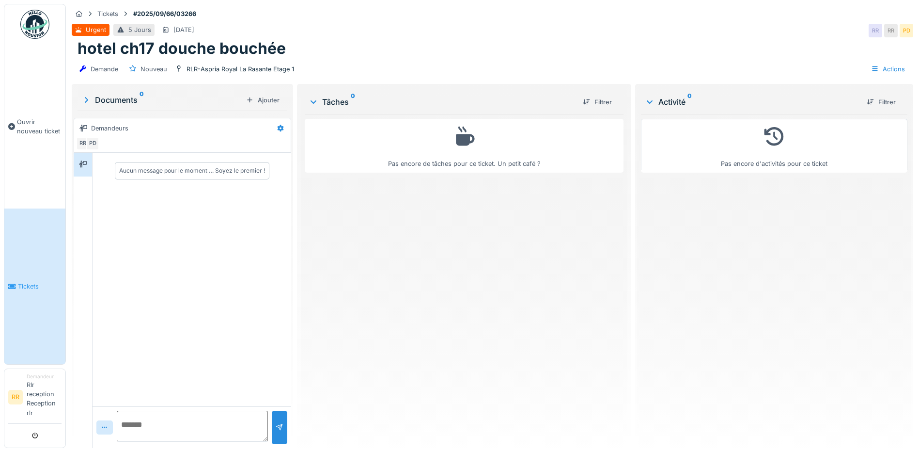  Describe the element at coordinates (35, 24) in the screenshot. I see `img: Badge_color-CXgf-gQk.svg` at that location.